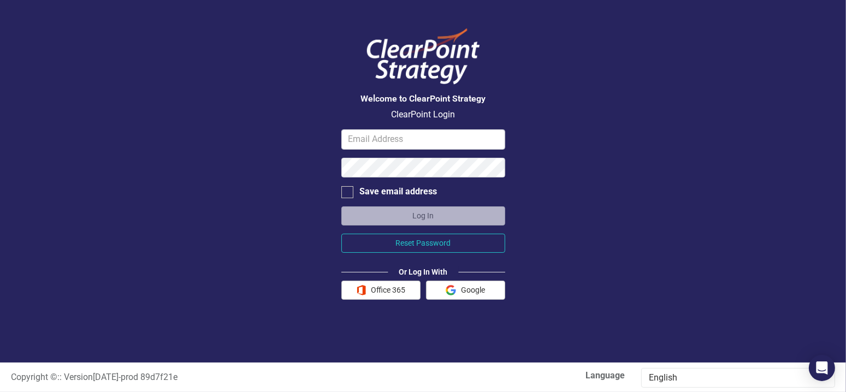 The height and width of the screenshot is (392, 846). Describe the element at coordinates (399, 192) in the screenshot. I see `div: Save email address` at that location.